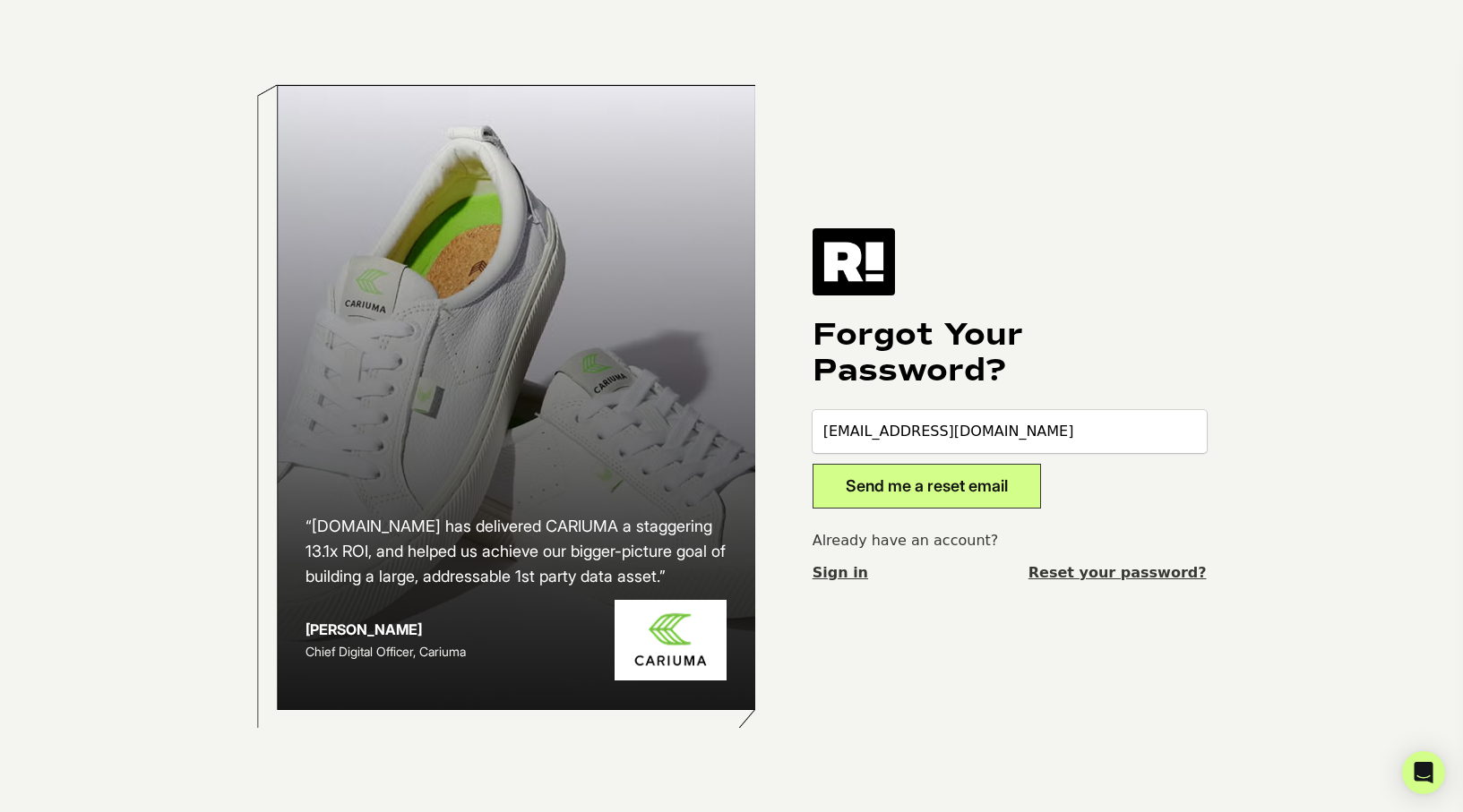  I want to click on h1: Forgot Your Password?, so click(1009, 353).